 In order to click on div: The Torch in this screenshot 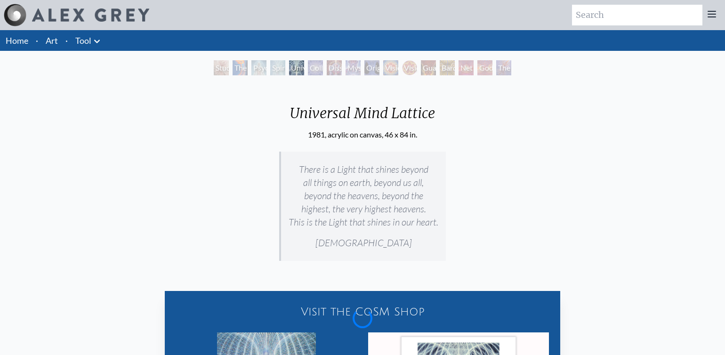, I will do `click(240, 68)`.